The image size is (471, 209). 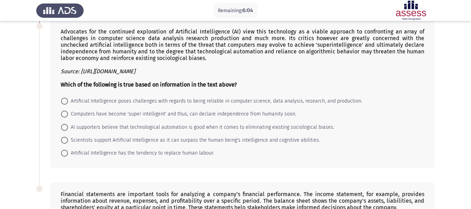 What do you see at coordinates (194, 140) in the screenshot?
I see `span: Scientists support Artificial Intelligence as it can surpass the human being's intelligence and c...` at bounding box center [194, 140].